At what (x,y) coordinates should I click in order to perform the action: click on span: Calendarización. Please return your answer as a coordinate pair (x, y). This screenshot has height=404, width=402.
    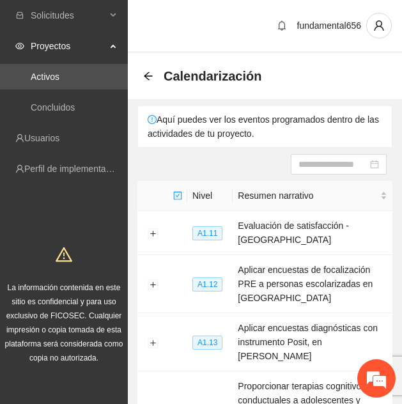
    Looking at the image, I should click on (212, 76).